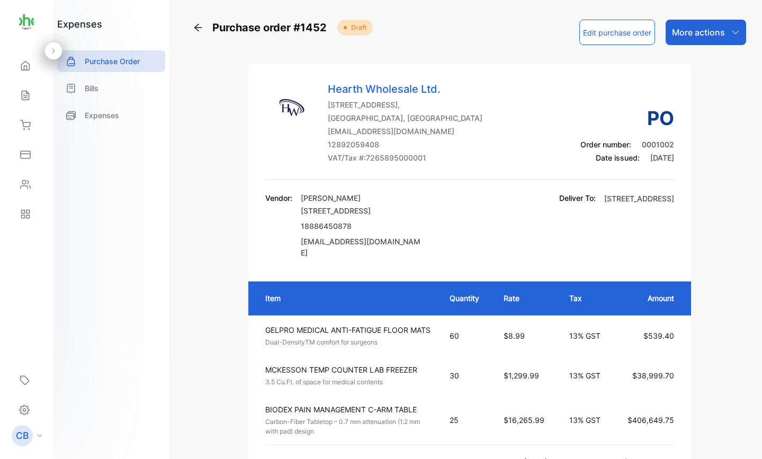 The image size is (762, 459). What do you see at coordinates (111, 115) in the screenshot?
I see `a: Expenses` at bounding box center [111, 115].